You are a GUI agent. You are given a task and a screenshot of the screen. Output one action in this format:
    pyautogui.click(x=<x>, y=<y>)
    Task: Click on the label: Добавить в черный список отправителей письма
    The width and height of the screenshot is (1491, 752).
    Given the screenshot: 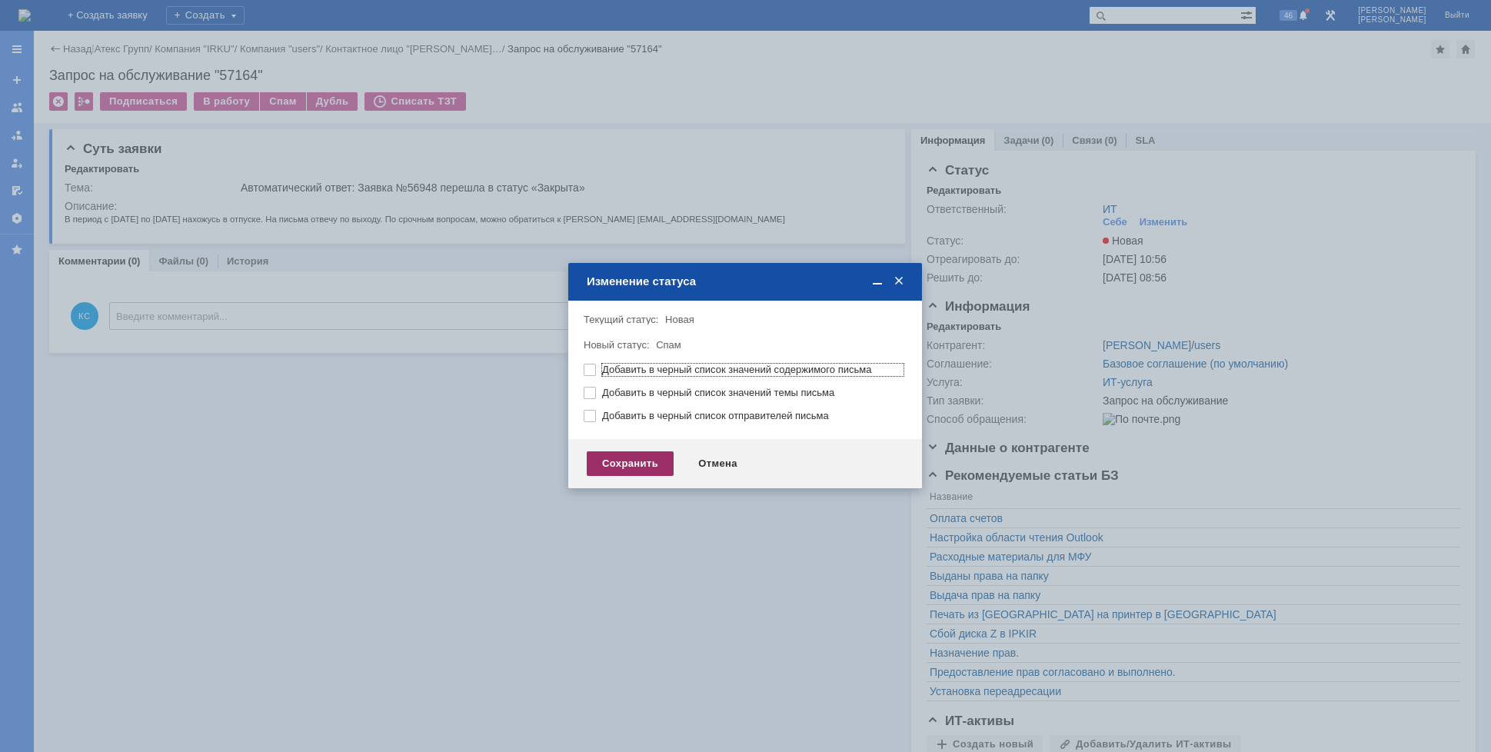 What is the action you would take?
    pyautogui.click(x=753, y=416)
    